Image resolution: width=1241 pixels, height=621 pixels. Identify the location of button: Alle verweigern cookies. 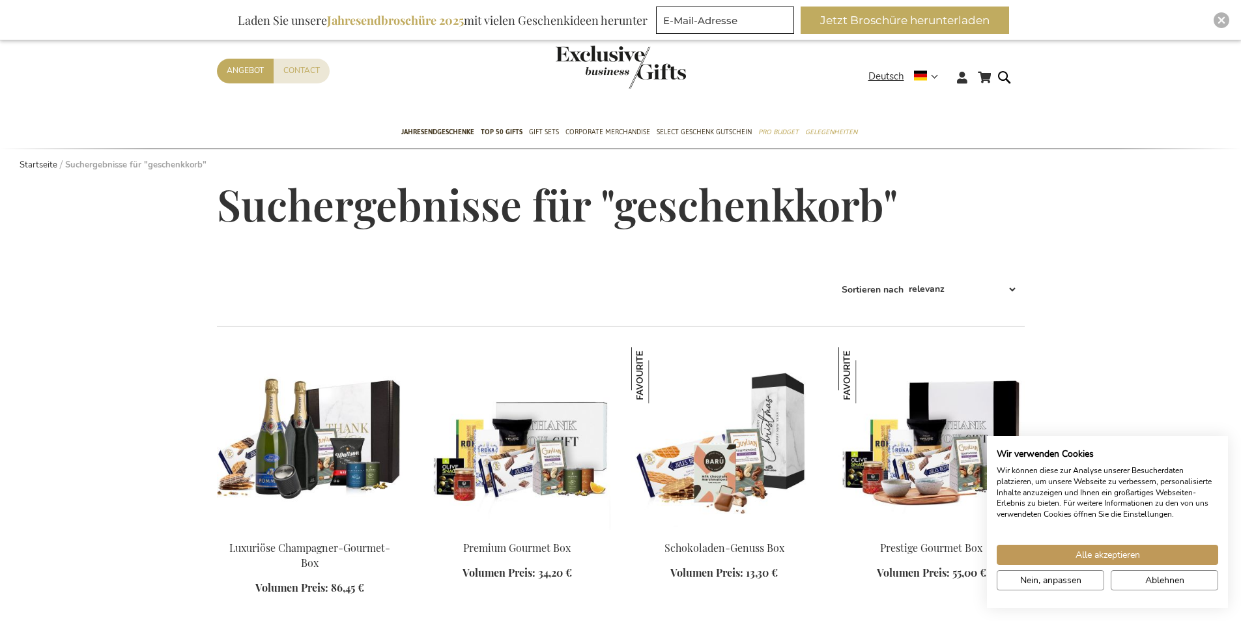
(1164, 580).